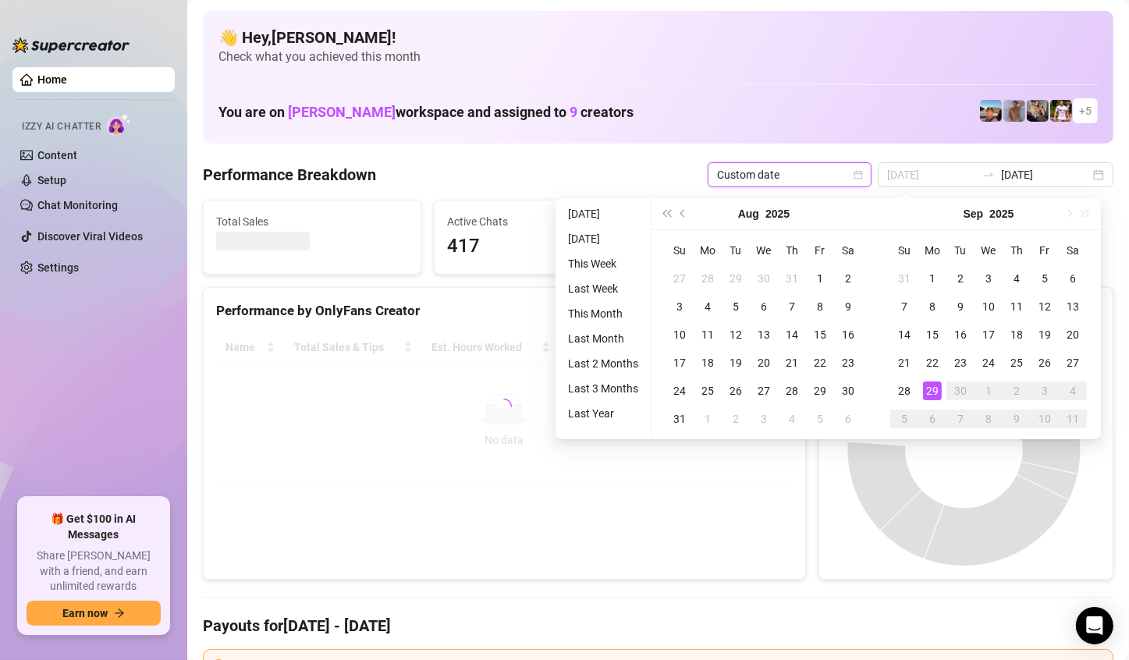 The image size is (1129, 660). What do you see at coordinates (792, 307) in the screenshot?
I see `td: 2025-08-07` at bounding box center [792, 307].